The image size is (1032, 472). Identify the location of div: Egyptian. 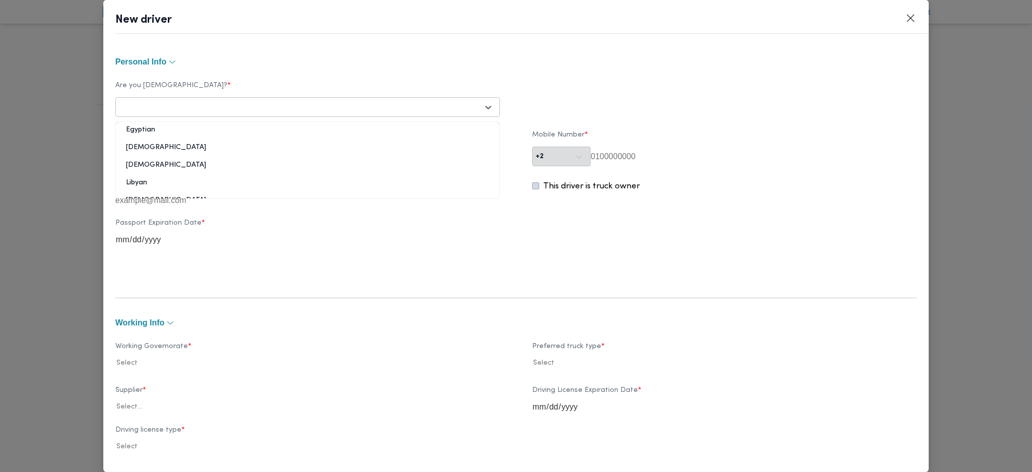
(307, 134).